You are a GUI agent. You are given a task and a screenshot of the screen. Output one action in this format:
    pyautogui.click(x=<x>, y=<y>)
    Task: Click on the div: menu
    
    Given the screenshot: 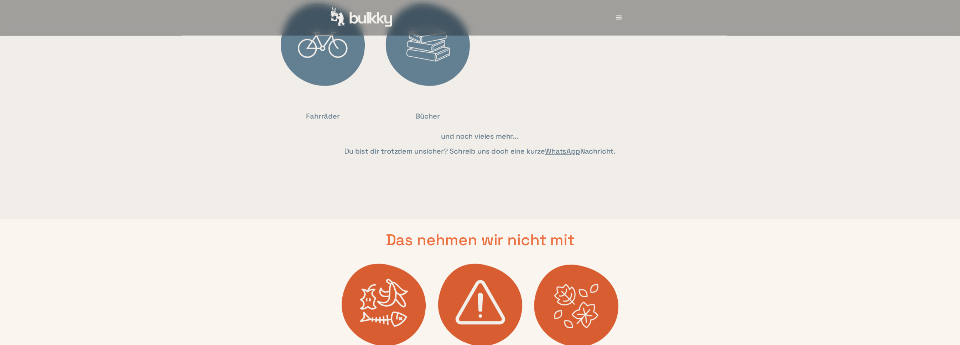 What is the action you would take?
    pyautogui.click(x=619, y=18)
    